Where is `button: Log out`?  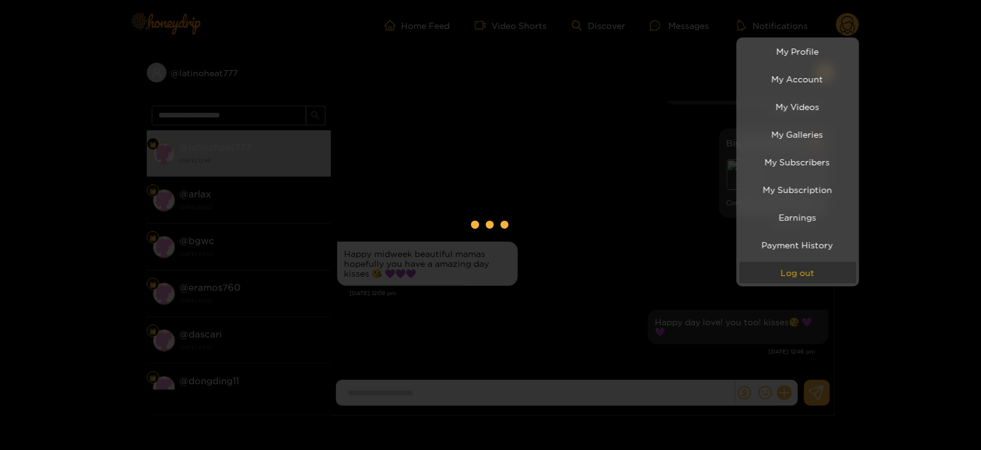
button: Log out is located at coordinates (798, 272).